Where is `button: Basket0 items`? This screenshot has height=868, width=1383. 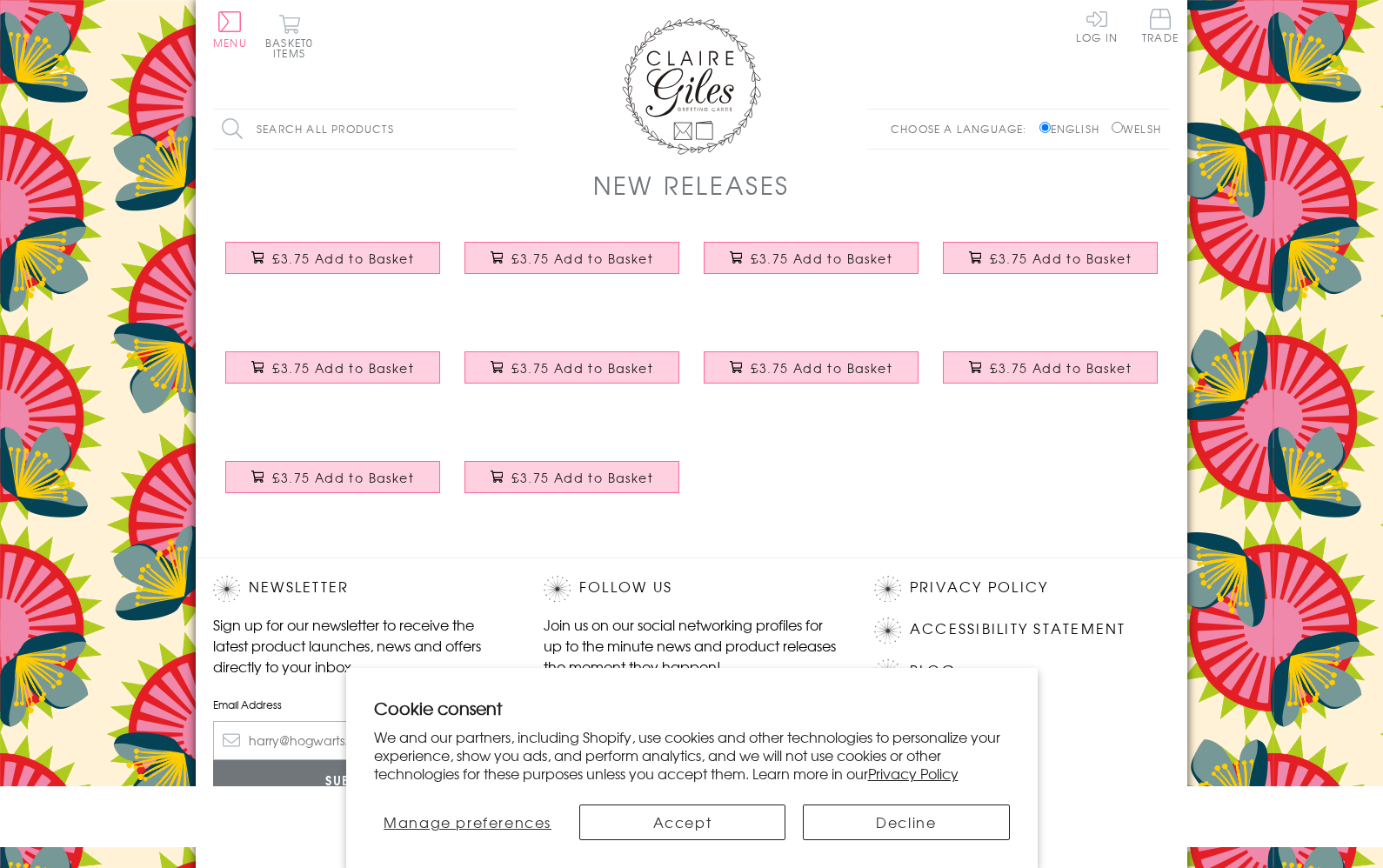 button: Basket0 items is located at coordinates (289, 36).